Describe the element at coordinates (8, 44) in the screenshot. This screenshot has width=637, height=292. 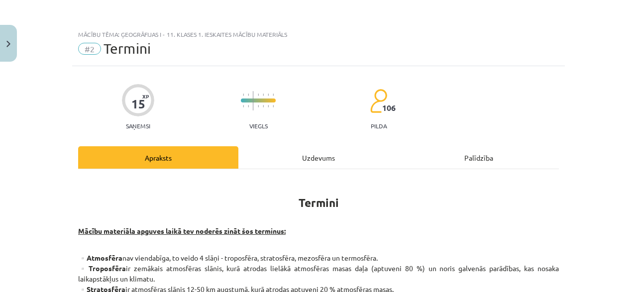
I see `img: icon-close-lesson-0947bae3869378f0d4975bcd49f059093ad1ed9edebbc8119c70593378902aed.svg` at that location.